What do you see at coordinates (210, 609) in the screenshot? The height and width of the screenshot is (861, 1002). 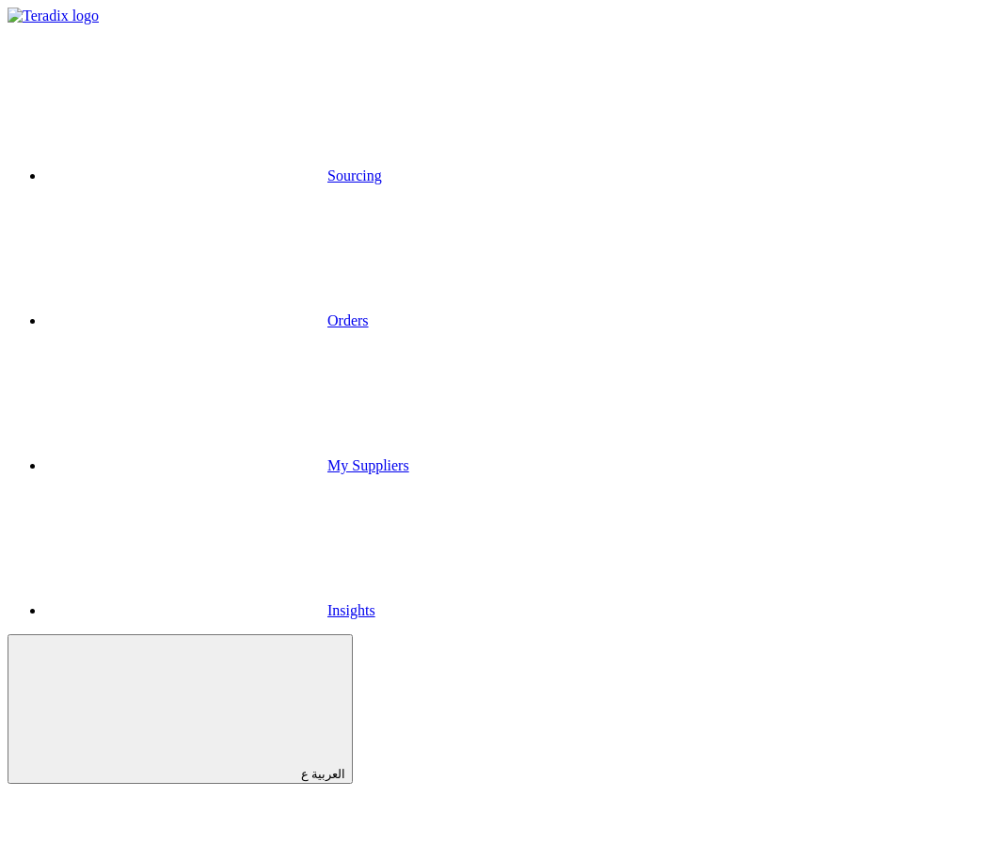 I see `a: Insights` at bounding box center [210, 609].